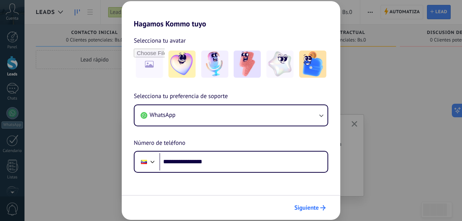  Describe the element at coordinates (310, 208) in the screenshot. I see `button: Siguiente` at that location.